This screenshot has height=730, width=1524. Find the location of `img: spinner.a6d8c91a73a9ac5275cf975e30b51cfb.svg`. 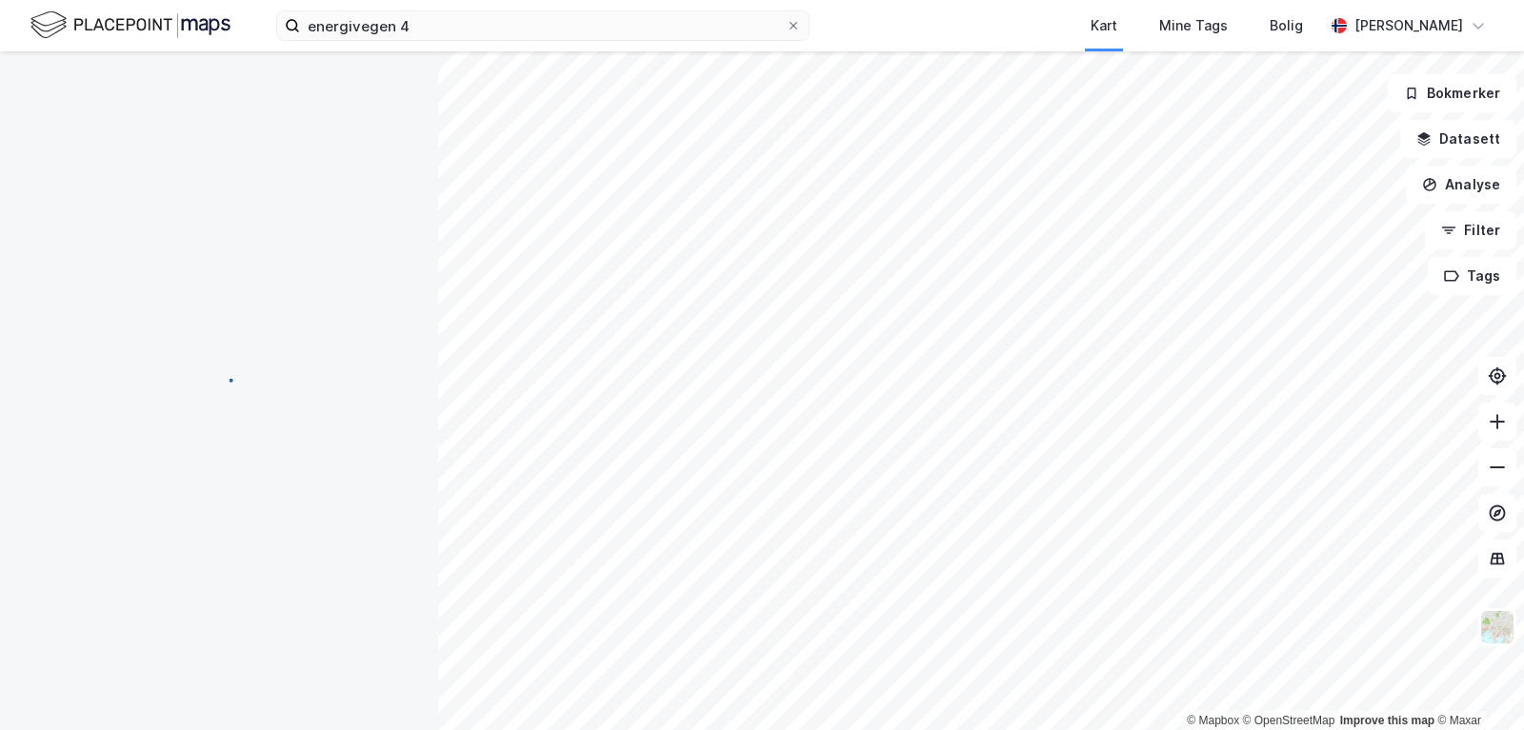

img: spinner.a6d8c91a73a9ac5275cf975e30b51cfb.svg is located at coordinates (219, 380).